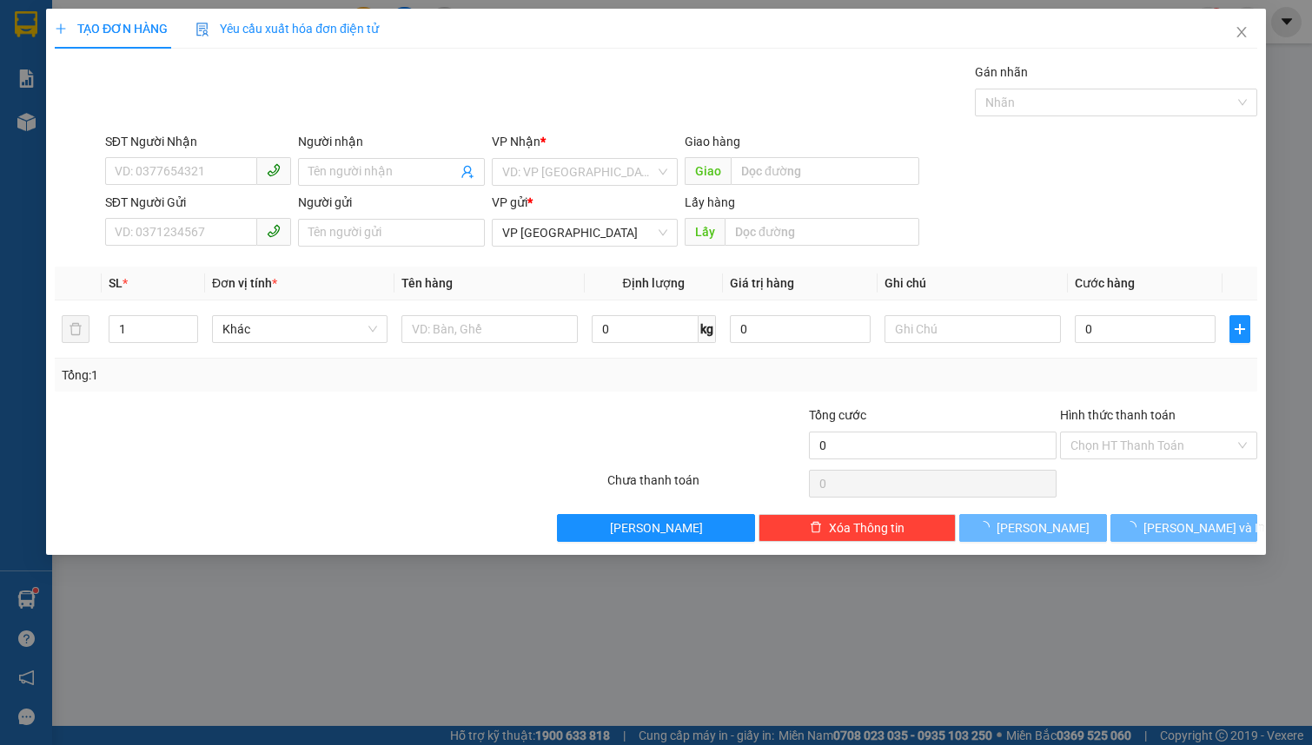 Image resolution: width=1312 pixels, height=745 pixels. I want to click on span: TẠO ĐƠN HÀNG, so click(111, 29).